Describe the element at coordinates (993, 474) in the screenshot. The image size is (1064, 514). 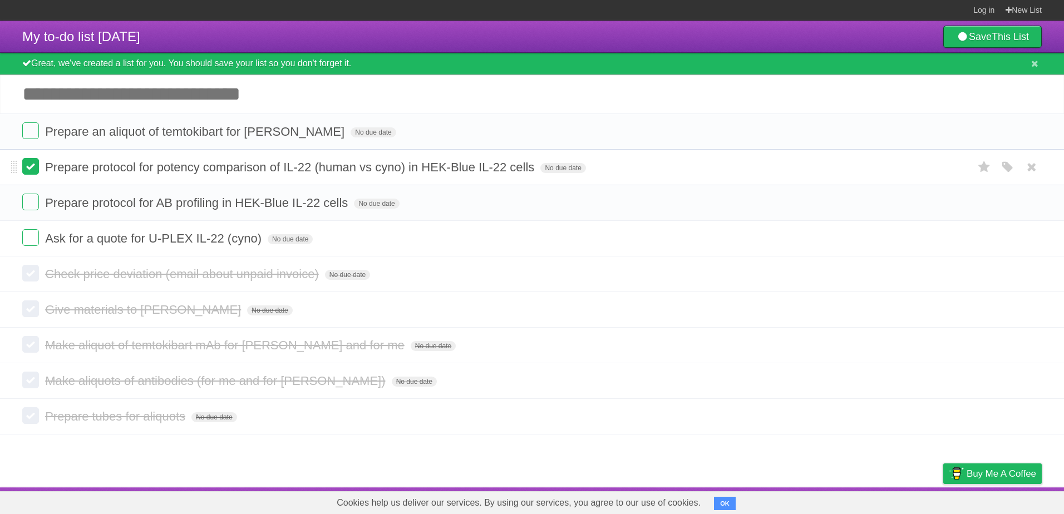
I see `a: Buy me a coffee` at that location.